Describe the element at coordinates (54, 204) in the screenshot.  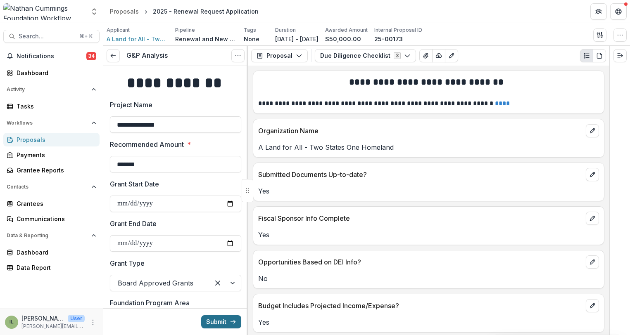
I see `div: Grantees` at that location.